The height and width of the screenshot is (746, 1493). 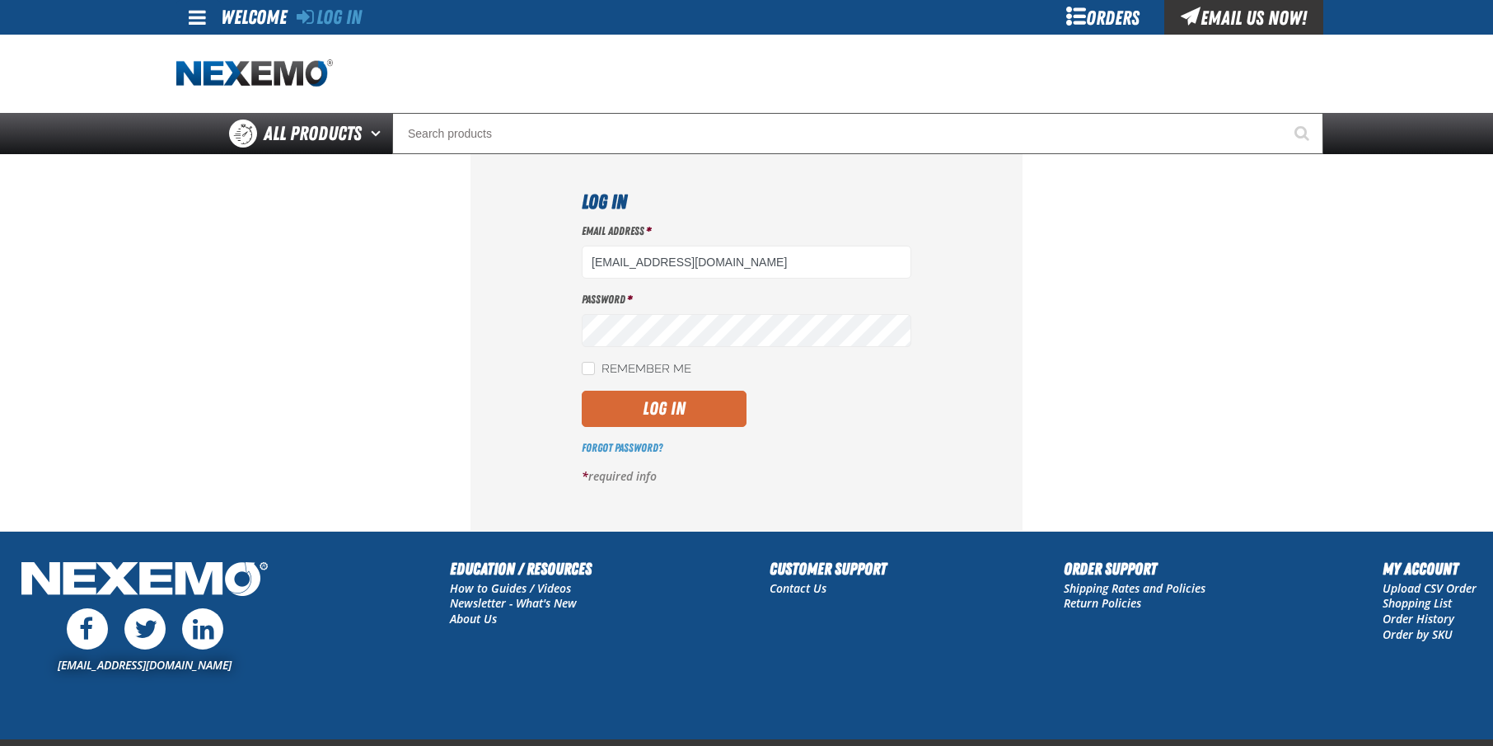 What do you see at coordinates (622, 447) in the screenshot?
I see `a: Forgot Password?` at bounding box center [622, 447].